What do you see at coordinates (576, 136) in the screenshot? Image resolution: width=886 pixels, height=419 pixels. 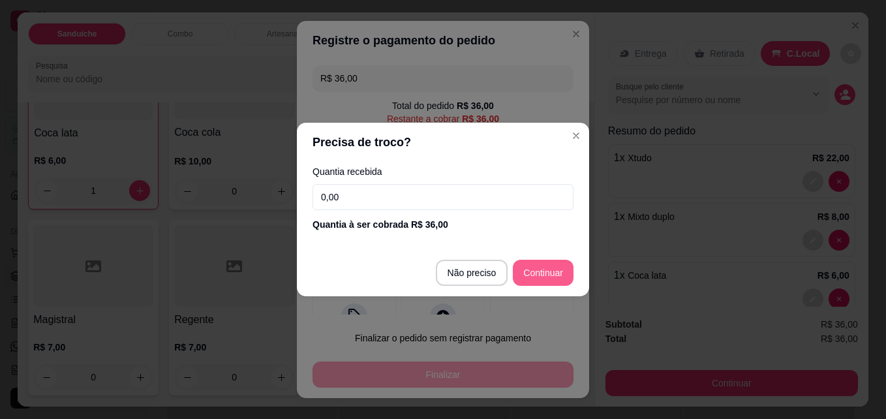 I see `button: Close` at bounding box center [576, 136].